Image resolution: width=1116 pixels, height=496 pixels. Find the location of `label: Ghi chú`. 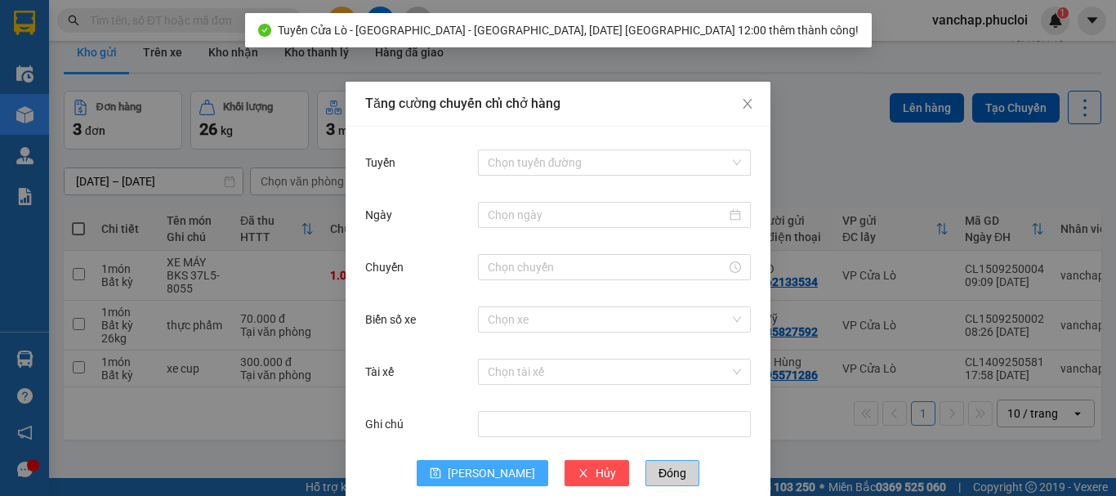

label: Ghi chú is located at coordinates (388, 424).